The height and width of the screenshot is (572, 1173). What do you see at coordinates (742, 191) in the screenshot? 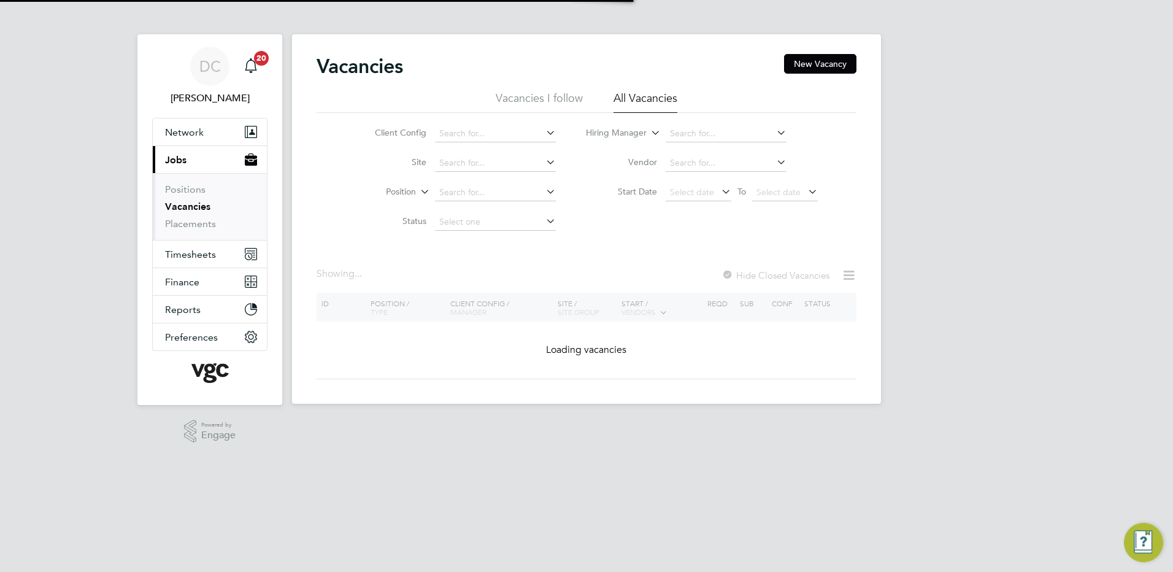
I see `span: To` at bounding box center [742, 191].